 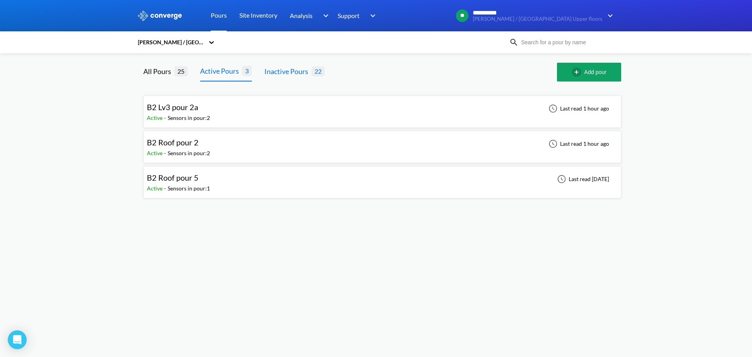 What do you see at coordinates (173, 142) in the screenshot?
I see `span: B2 Roof pour 2` at bounding box center [173, 142].